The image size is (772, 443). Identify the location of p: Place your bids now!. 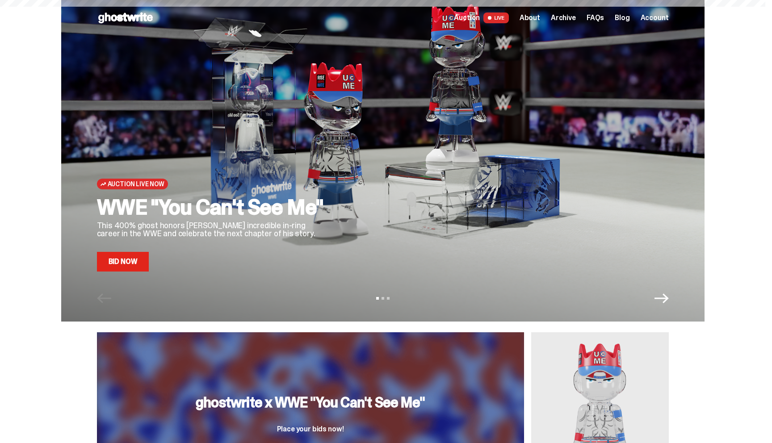
(310, 429).